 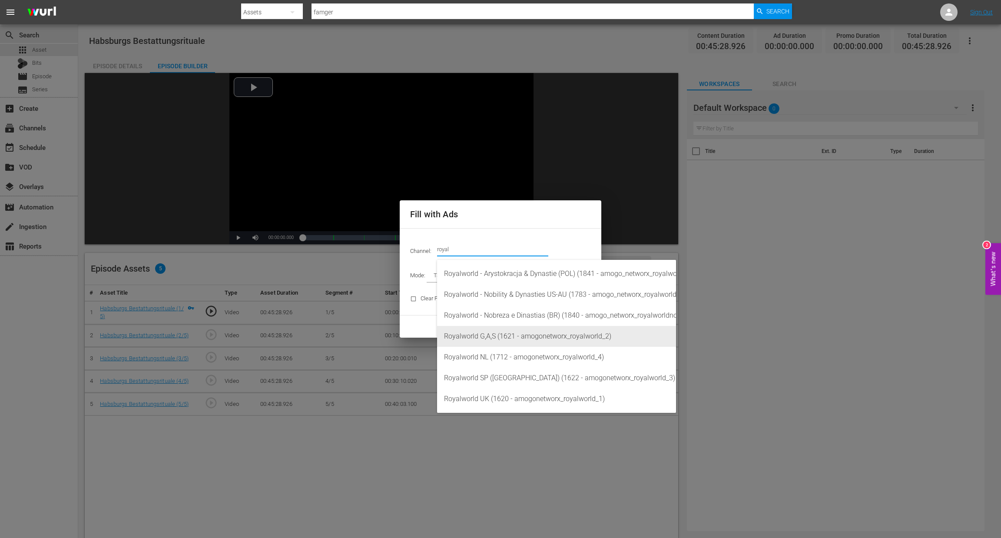 I want to click on a: Sign Out, so click(x=982, y=12).